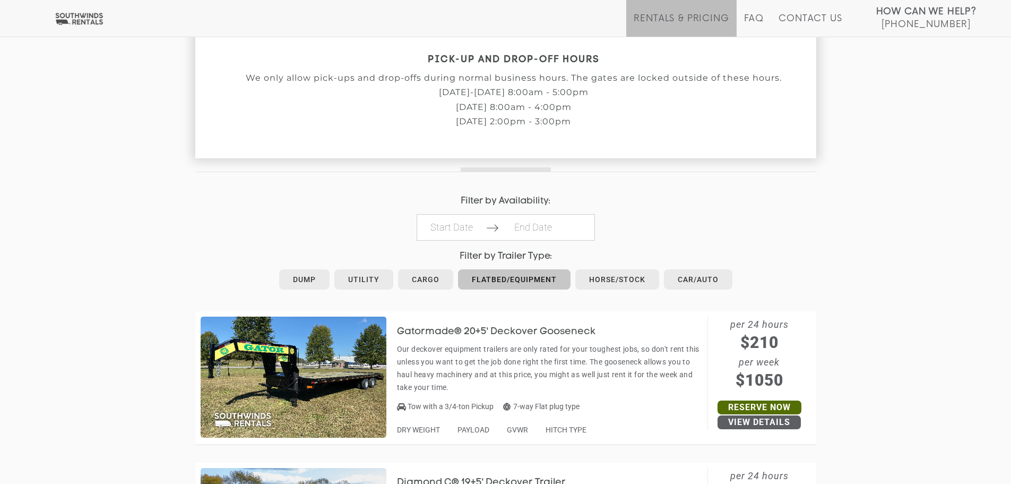 Image resolution: width=1011 pixels, height=484 pixels. Describe the element at coordinates (514, 78) in the screenshot. I see `p: We only allow pick-ups and drop-offs during normal business hours. The gates are locked outside o...` at that location.